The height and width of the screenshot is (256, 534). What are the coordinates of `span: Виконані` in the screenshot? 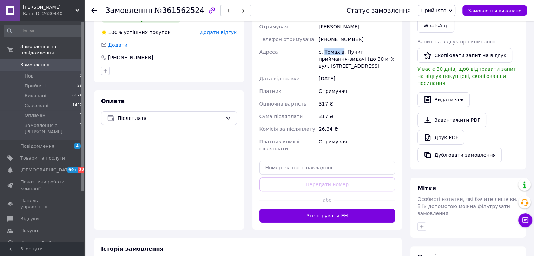 It's located at (35, 96).